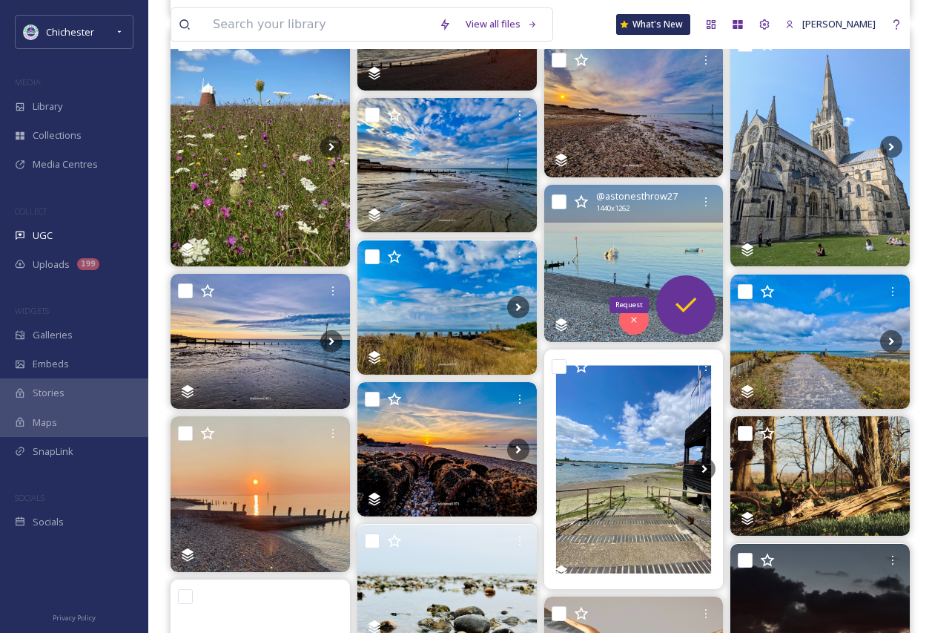  Describe the element at coordinates (501, 24) in the screenshot. I see `a: View all files` at that location.